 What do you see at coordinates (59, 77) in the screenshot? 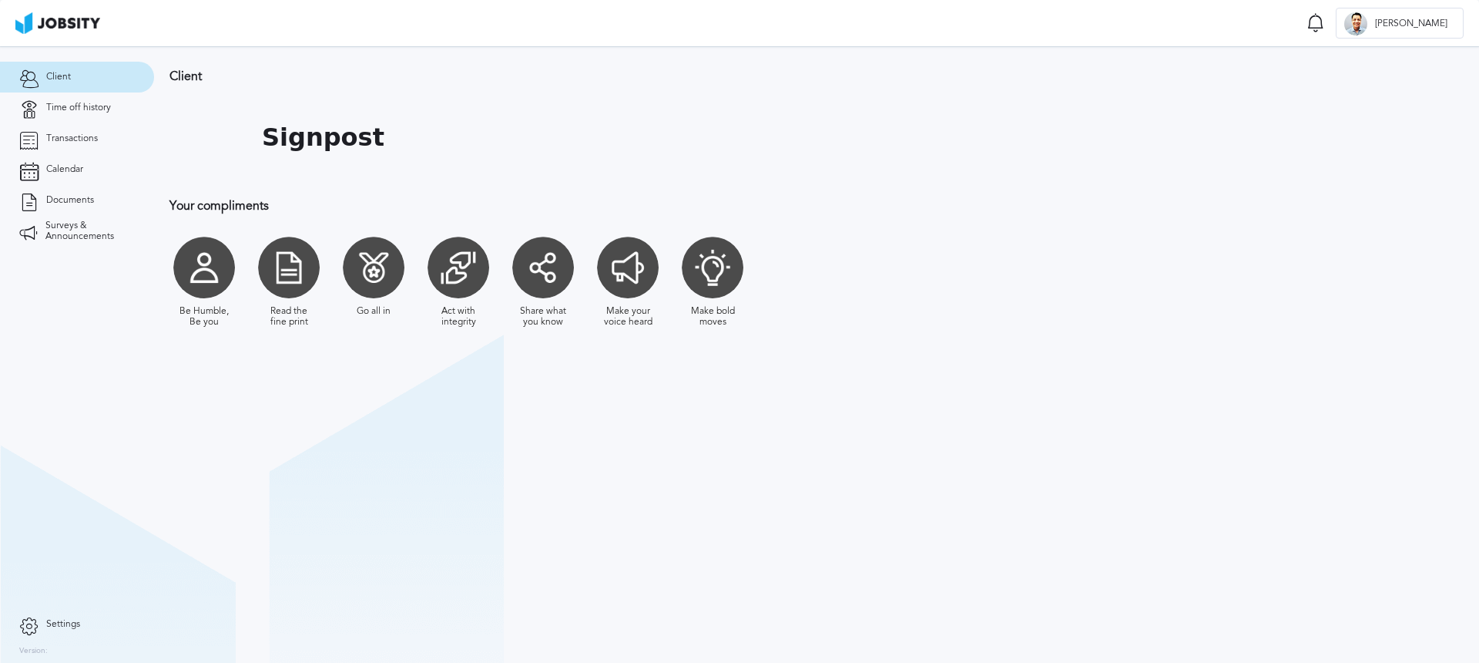
I see `span: Client` at bounding box center [59, 77].